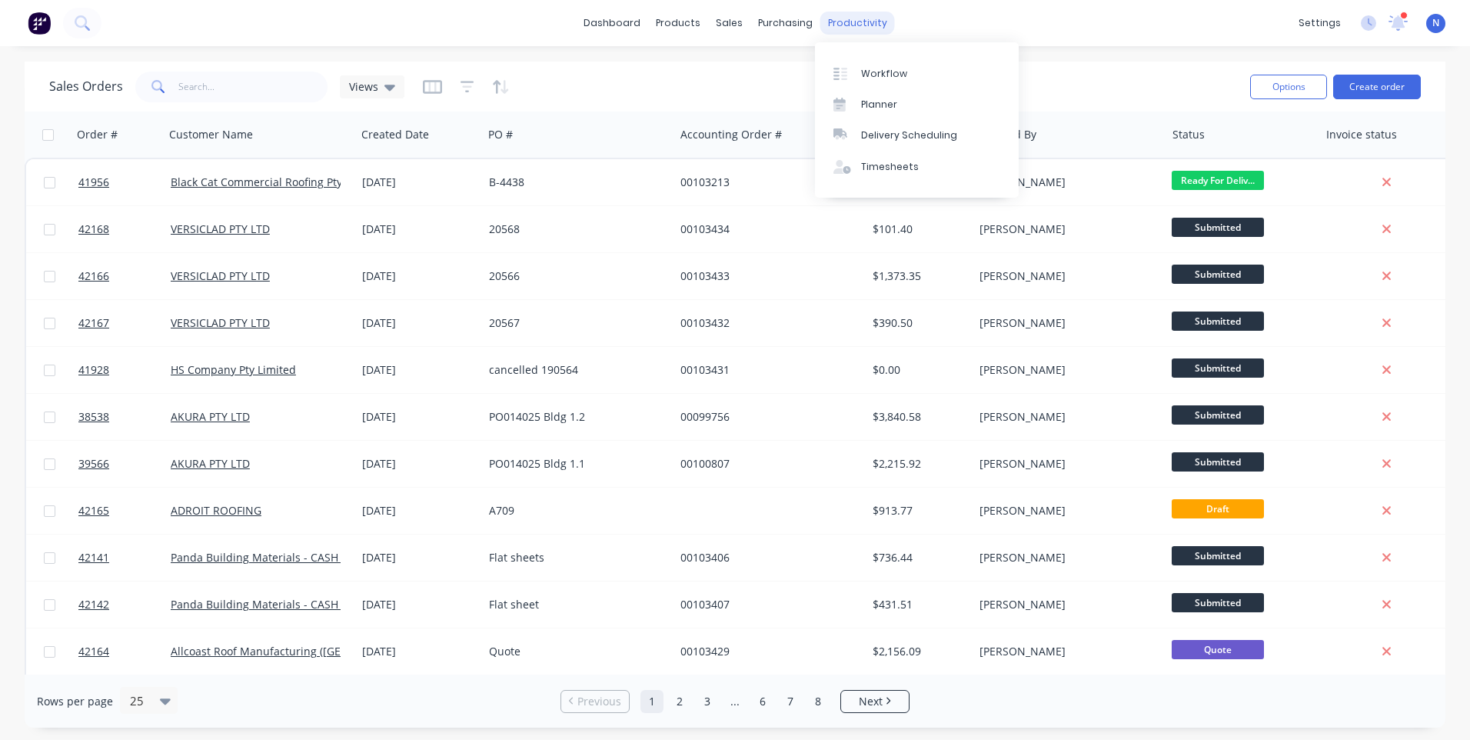  I want to click on div: 00103433, so click(766, 276).